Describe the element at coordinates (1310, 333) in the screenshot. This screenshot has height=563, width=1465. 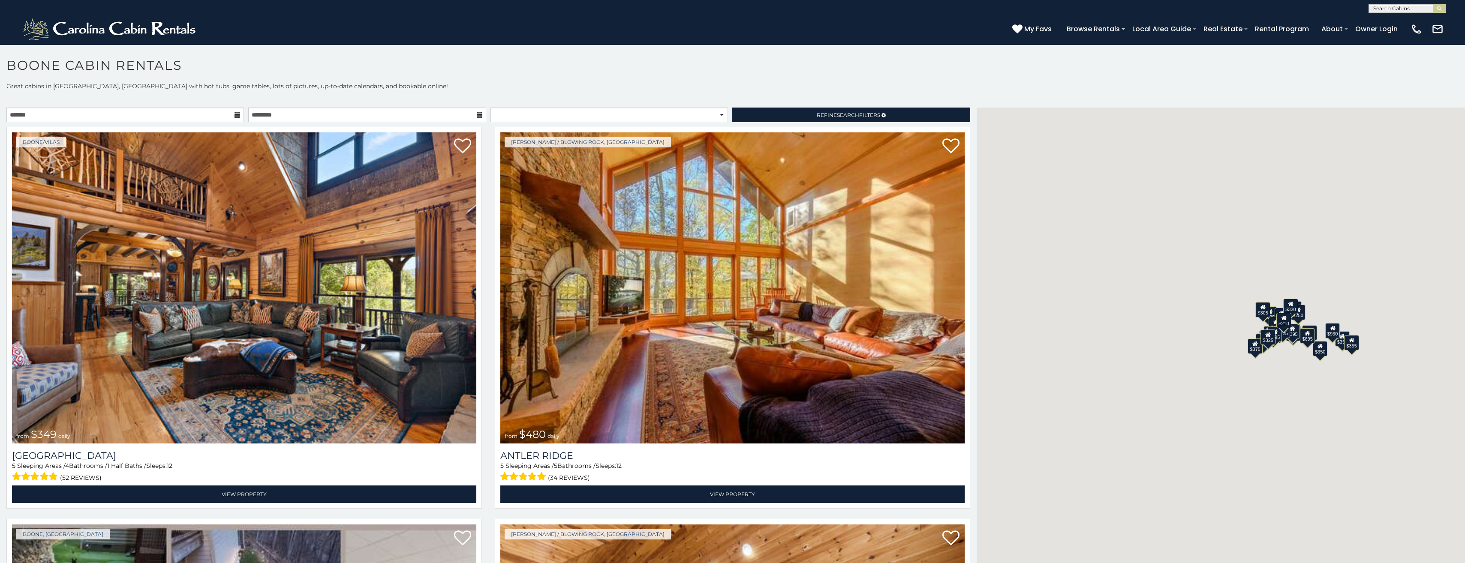
I see `div: $380` at that location.